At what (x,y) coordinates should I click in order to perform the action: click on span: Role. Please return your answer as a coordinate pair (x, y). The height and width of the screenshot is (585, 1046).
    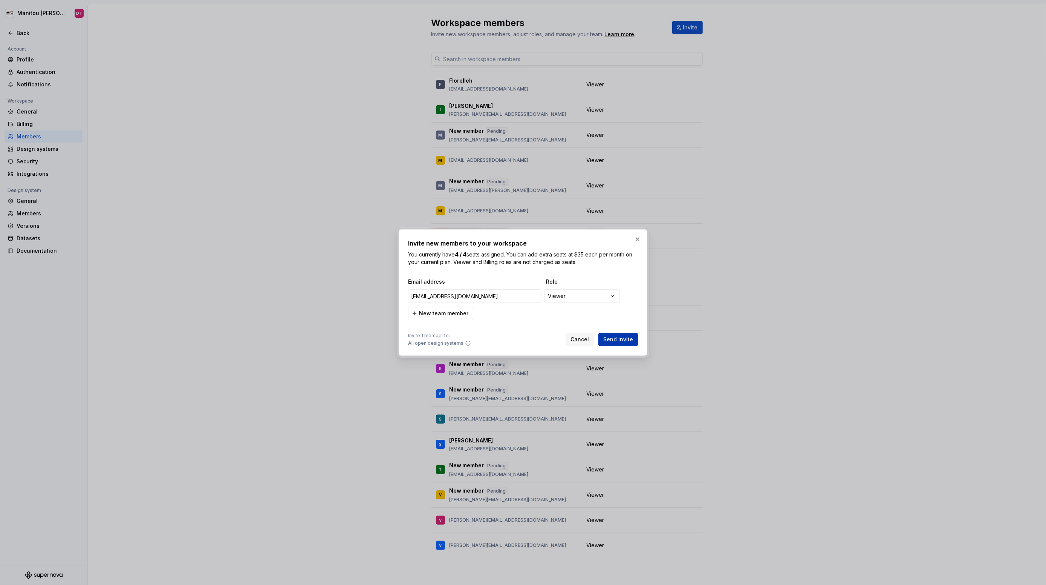
    Looking at the image, I should click on (584, 282).